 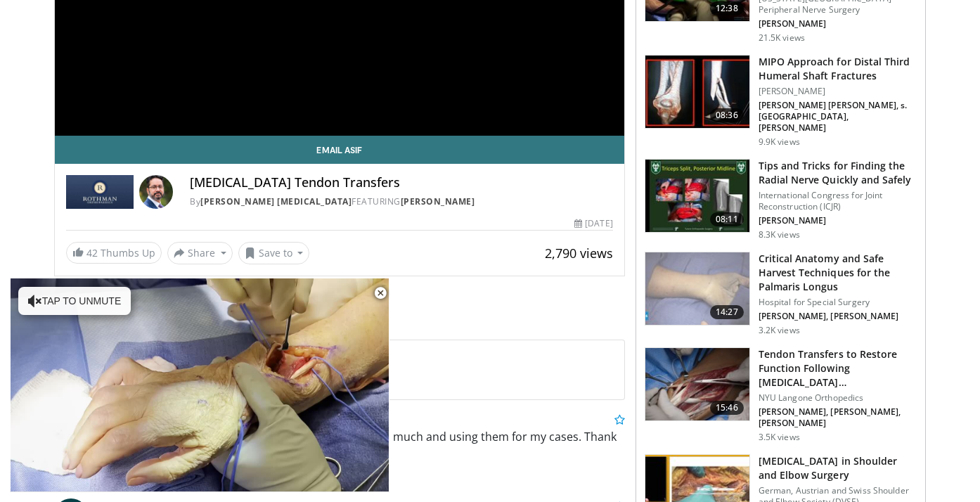 I want to click on p: 8.3K views, so click(x=779, y=235).